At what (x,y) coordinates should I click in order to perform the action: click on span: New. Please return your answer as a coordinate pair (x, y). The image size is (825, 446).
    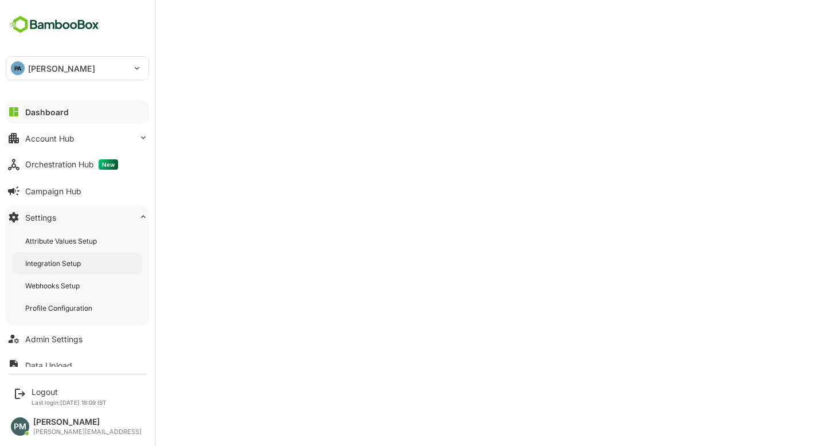
    Looking at the image, I should click on (108, 164).